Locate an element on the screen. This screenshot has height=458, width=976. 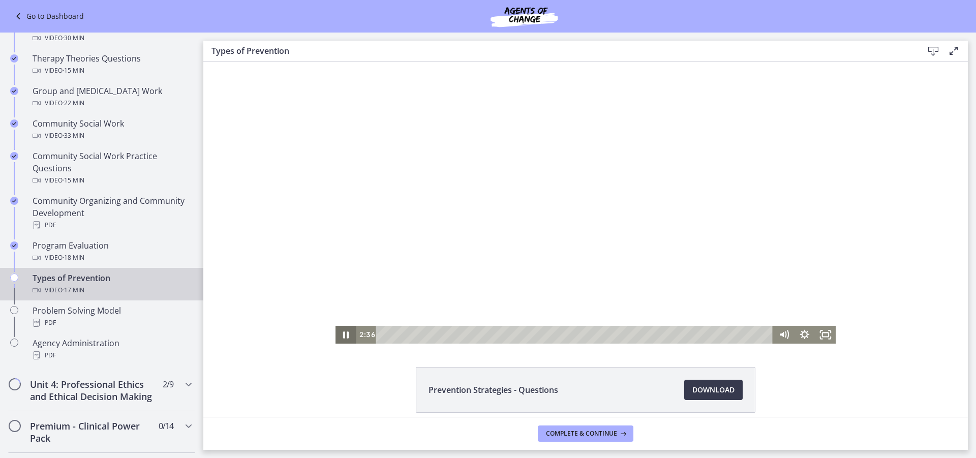
span: · 17 min is located at coordinates (73, 290).